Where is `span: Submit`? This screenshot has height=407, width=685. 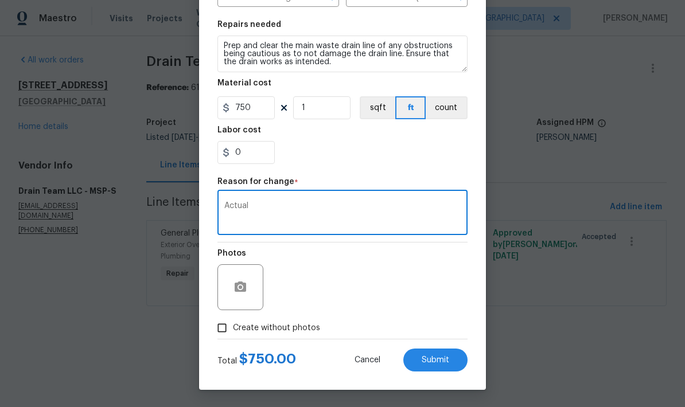
span: Submit is located at coordinates (435, 360).